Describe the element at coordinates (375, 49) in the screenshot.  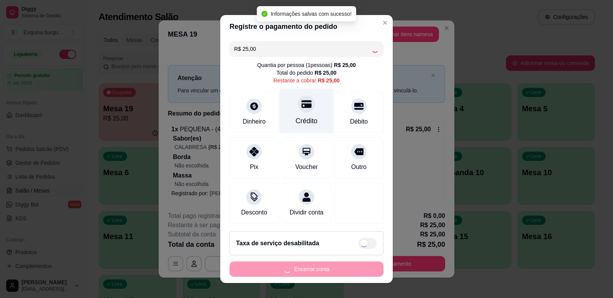
I see `div: Loading` at that location.